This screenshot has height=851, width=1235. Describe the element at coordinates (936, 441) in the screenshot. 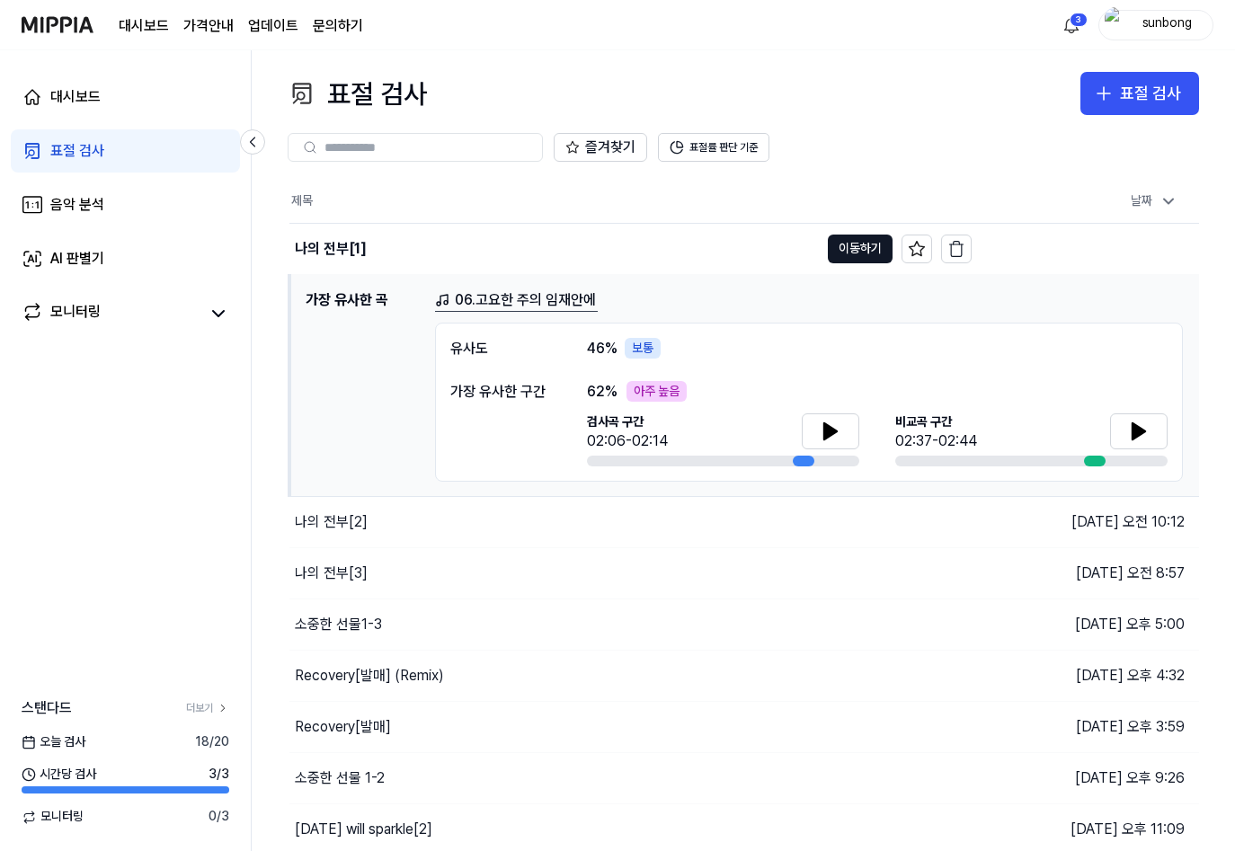

I see `div: 02:37-02:44` at that location.